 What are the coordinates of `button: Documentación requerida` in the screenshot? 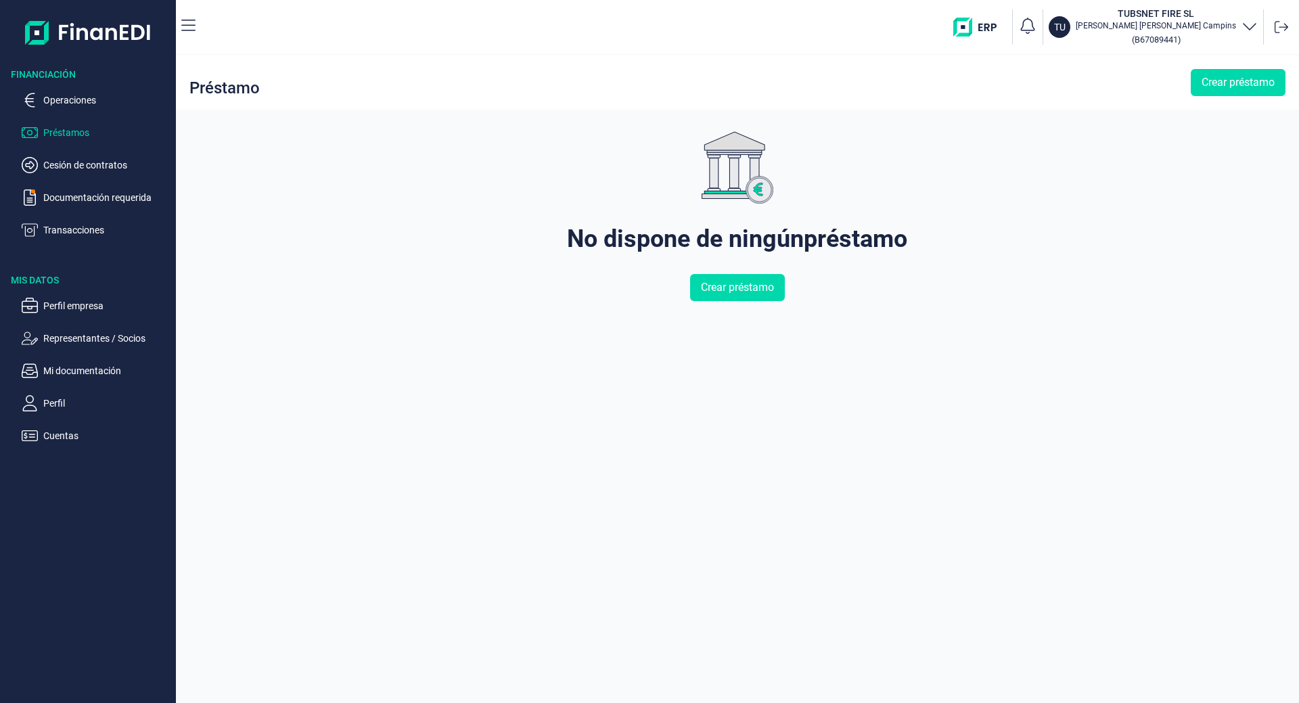 It's located at (96, 198).